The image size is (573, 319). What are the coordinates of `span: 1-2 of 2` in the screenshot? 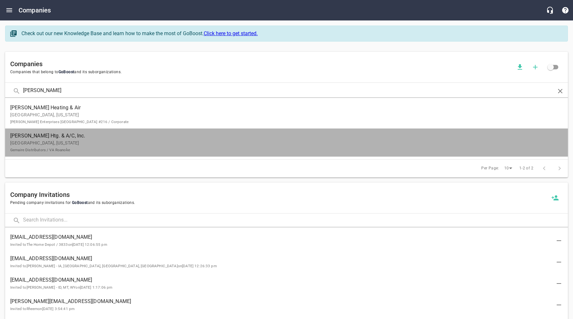 It's located at (527, 169).